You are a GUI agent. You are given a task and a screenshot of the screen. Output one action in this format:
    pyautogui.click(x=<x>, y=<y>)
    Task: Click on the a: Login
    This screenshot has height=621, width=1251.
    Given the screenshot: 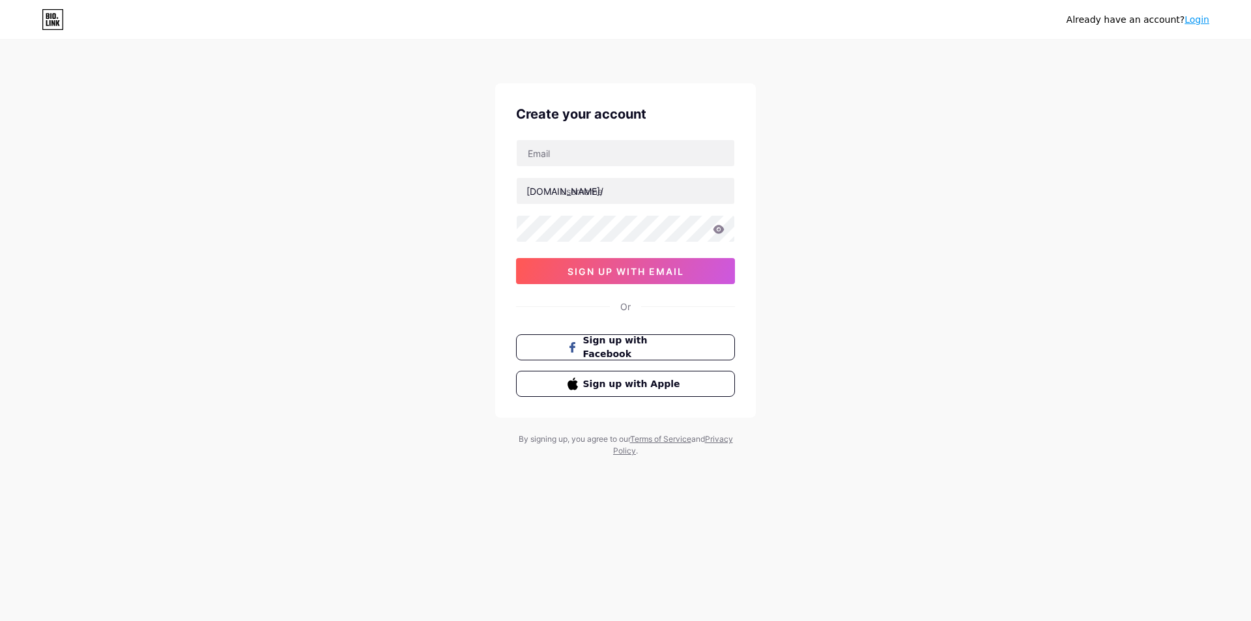 What is the action you would take?
    pyautogui.click(x=1197, y=20)
    